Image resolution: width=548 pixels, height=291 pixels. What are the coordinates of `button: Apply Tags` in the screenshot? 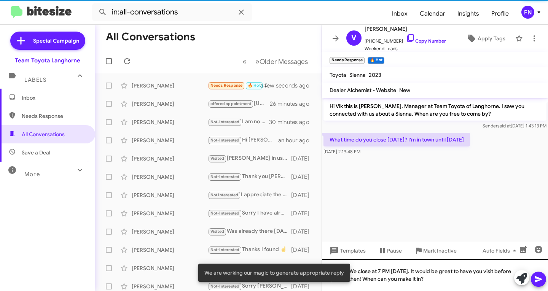 It's located at (485, 38).